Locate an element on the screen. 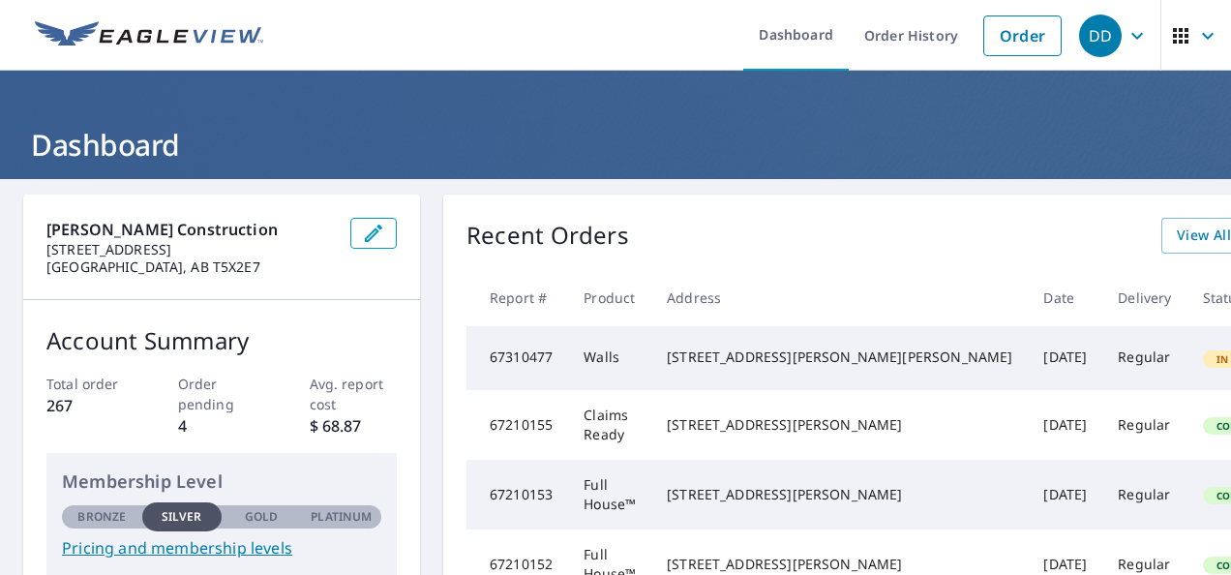 This screenshot has width=1231, height=575. td: Full House™ is located at coordinates (610, 494).